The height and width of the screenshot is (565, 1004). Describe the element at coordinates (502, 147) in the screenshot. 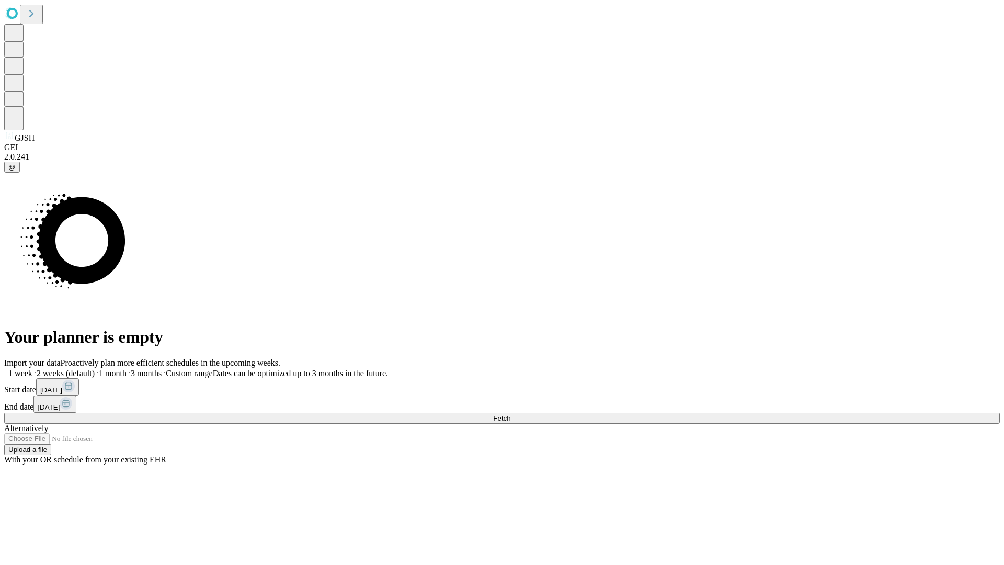

I see `div: GEI` at that location.